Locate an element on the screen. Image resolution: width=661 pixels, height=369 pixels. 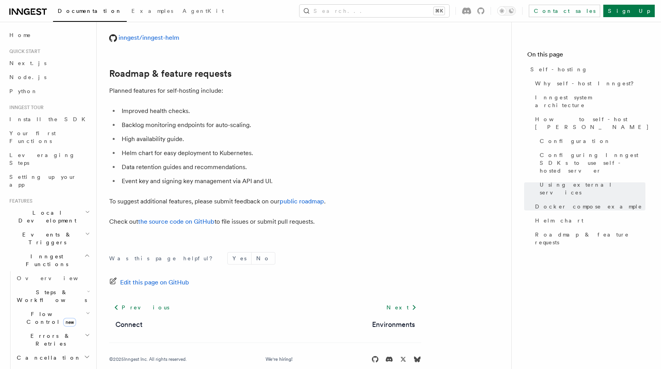
li: Backlog monitoring endpoints for auto-scaling. is located at coordinates (270, 125).